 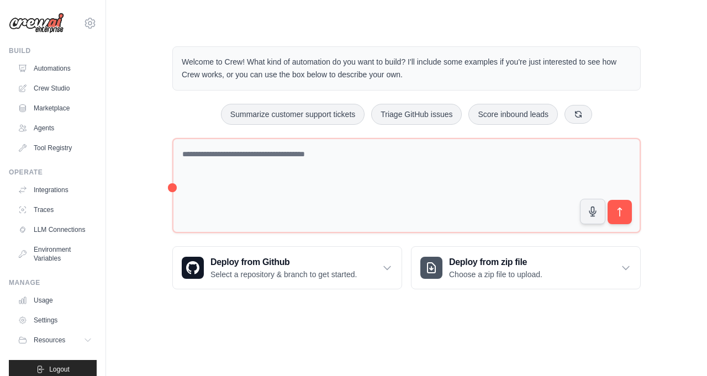 What do you see at coordinates (55, 210) in the screenshot?
I see `a: Traces` at bounding box center [55, 210].